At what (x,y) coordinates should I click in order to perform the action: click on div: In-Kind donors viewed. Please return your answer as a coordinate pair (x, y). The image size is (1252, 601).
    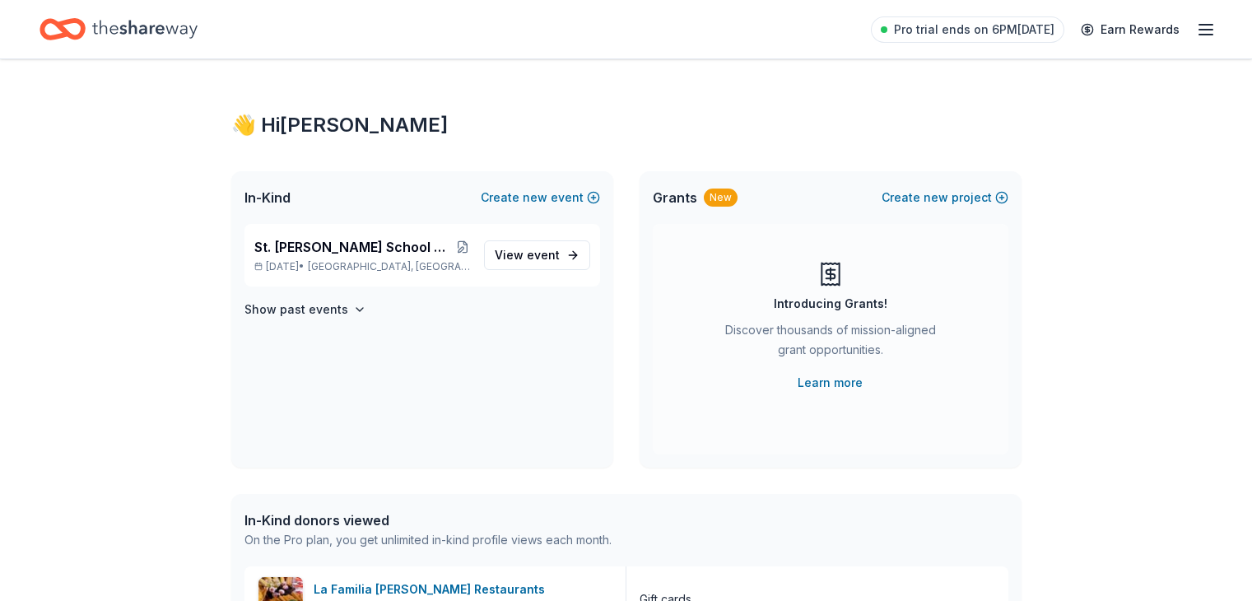
    Looking at the image, I should click on (428, 520).